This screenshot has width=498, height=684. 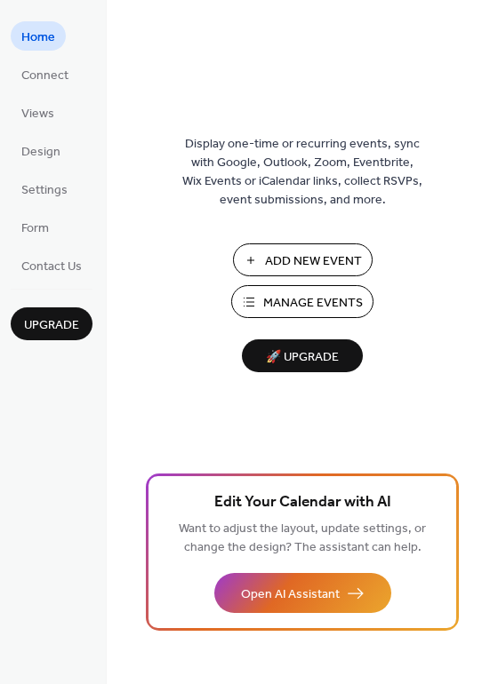 I want to click on span: Open AI Assistant, so click(x=290, y=595).